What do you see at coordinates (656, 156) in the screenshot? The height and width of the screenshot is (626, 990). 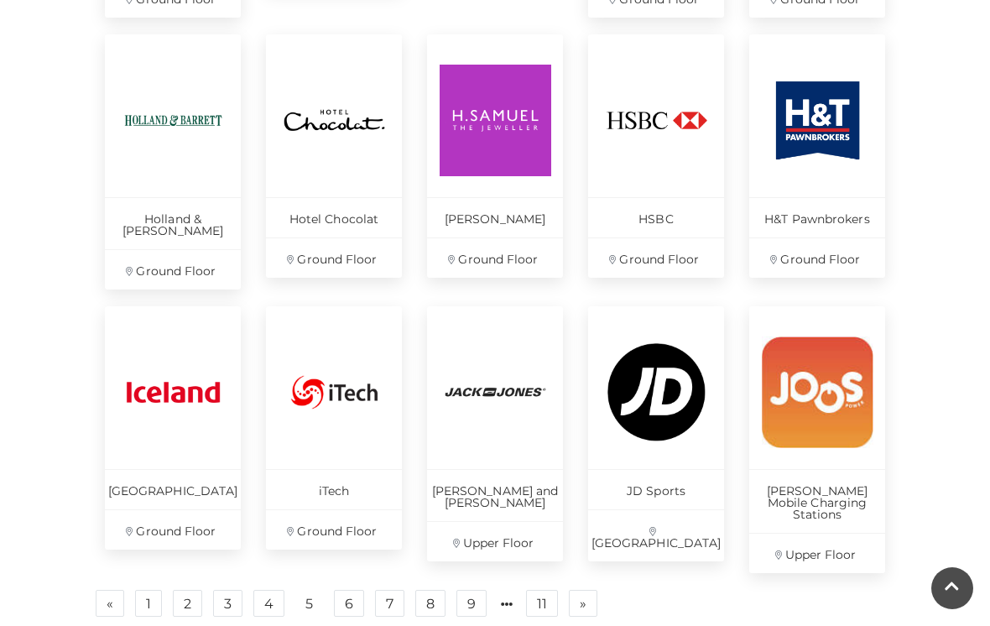 I see `a: HSBC Ground Floor` at bounding box center [656, 156].